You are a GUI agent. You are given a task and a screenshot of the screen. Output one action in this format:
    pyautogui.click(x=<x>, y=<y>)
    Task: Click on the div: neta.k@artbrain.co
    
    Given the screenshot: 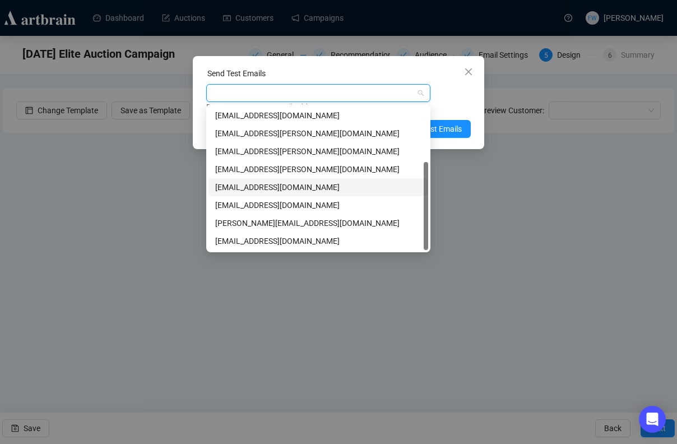 What is the action you would take?
    pyautogui.click(x=318, y=223)
    